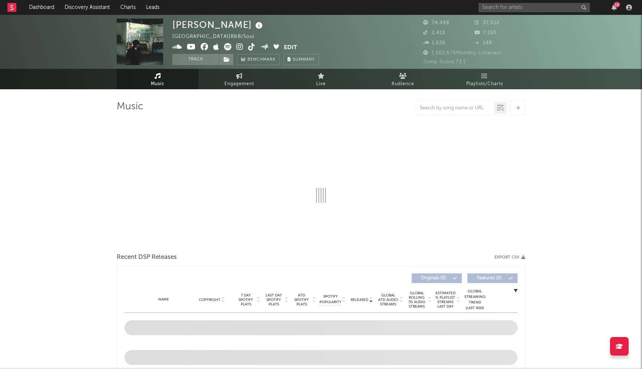 This screenshot has height=369, width=642. Describe the element at coordinates (330, 299) in the screenshot. I see `span: Spotify Popularity` at that location.